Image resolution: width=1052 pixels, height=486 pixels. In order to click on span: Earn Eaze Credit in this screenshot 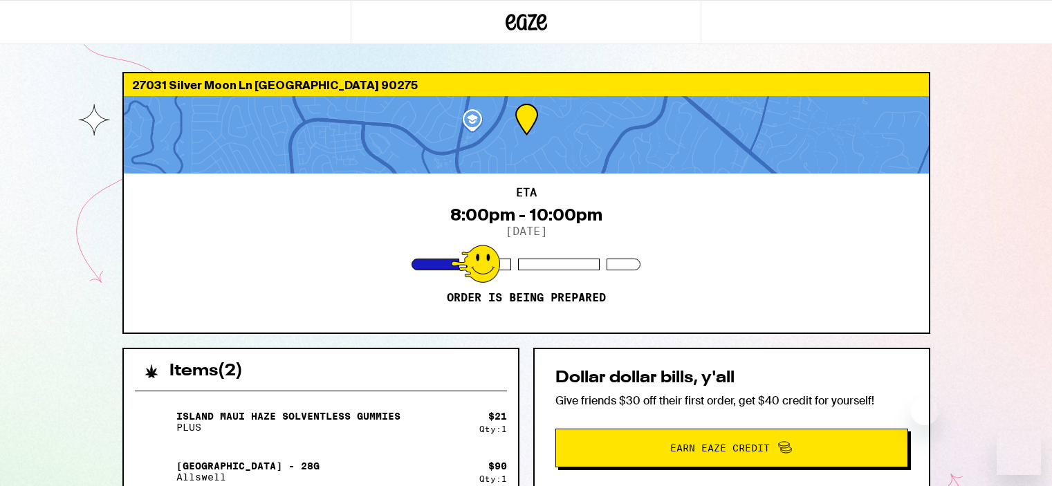, I will do `click(720, 448)`.